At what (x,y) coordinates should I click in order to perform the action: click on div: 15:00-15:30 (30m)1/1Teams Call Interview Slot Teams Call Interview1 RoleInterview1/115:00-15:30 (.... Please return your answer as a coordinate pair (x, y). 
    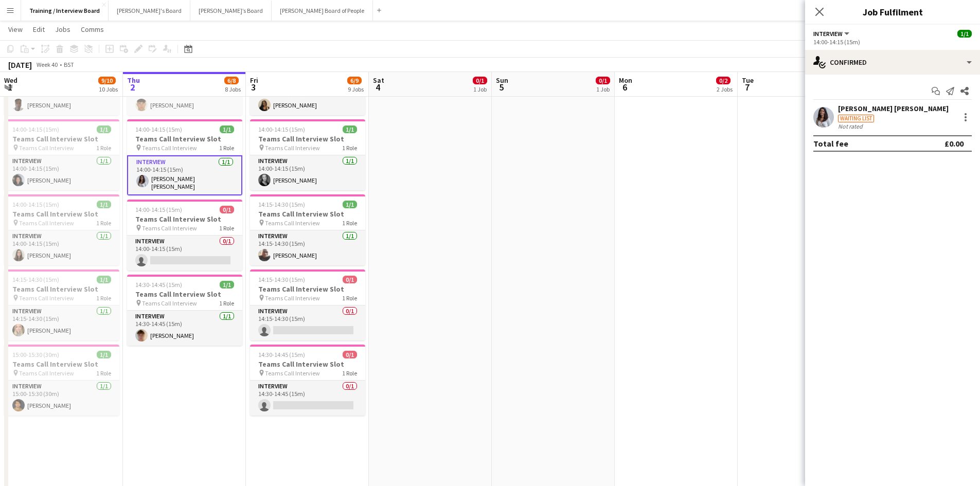
    Looking at the image, I should click on (62, 380).